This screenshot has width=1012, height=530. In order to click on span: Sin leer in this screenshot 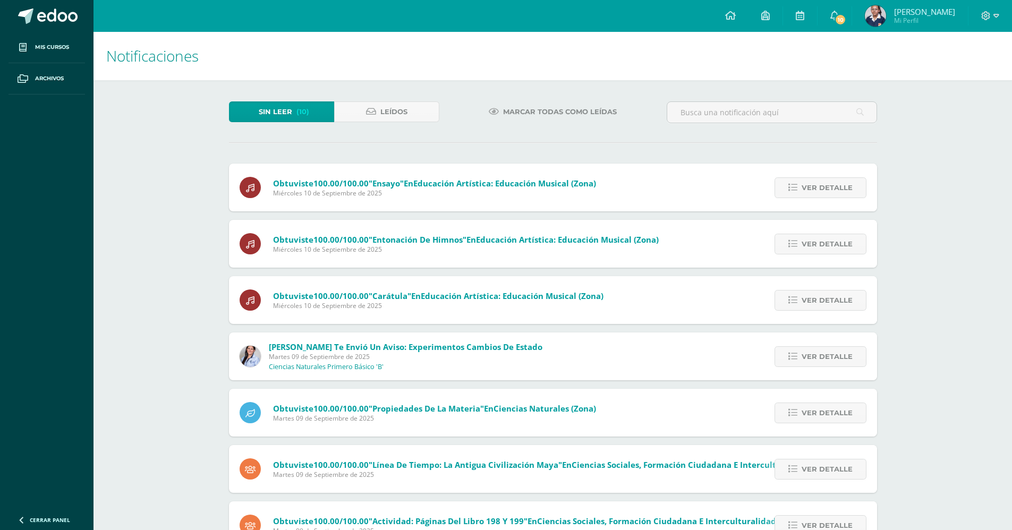, I will do `click(275, 112)`.